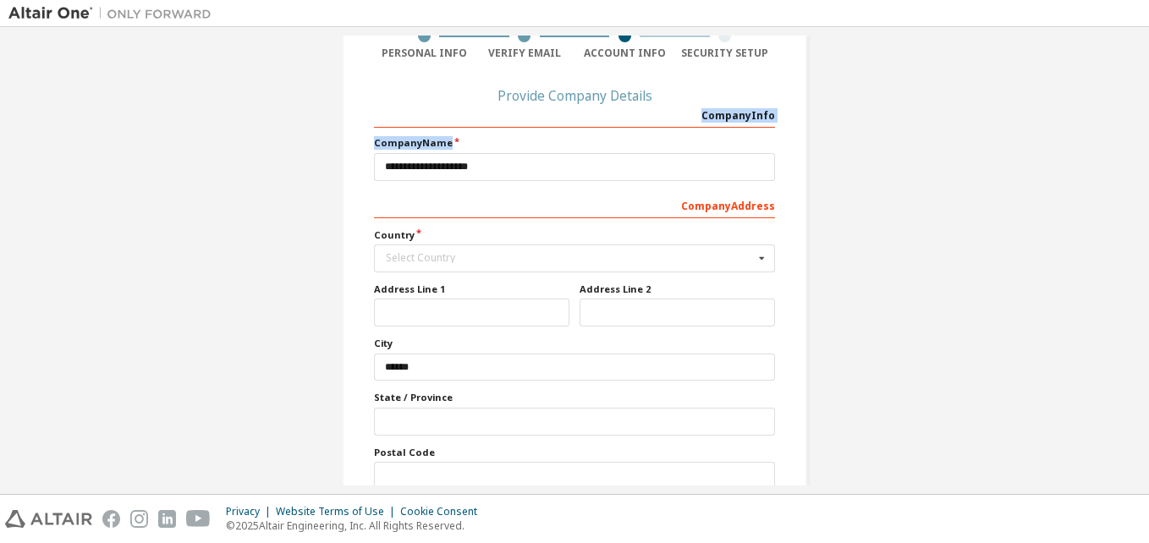 The height and width of the screenshot is (543, 1149). I want to click on img: Altair One, so click(114, 14).